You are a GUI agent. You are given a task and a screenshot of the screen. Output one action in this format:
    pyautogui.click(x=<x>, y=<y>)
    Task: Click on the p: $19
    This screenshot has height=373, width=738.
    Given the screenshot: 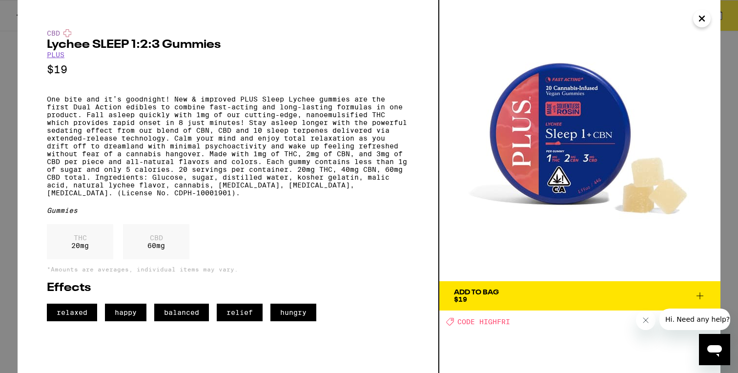 What is the action you would take?
    pyautogui.click(x=228, y=69)
    